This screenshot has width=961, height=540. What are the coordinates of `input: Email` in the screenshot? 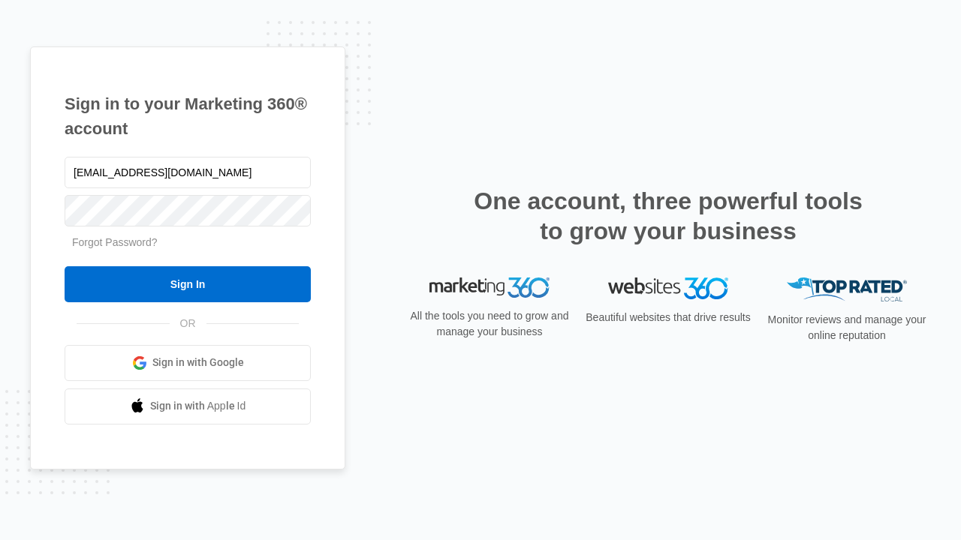 It's located at (188, 173).